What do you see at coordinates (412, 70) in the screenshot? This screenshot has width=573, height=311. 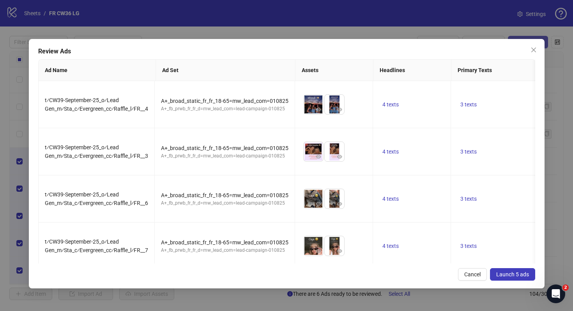 I see `th: Headlines` at bounding box center [412, 70].